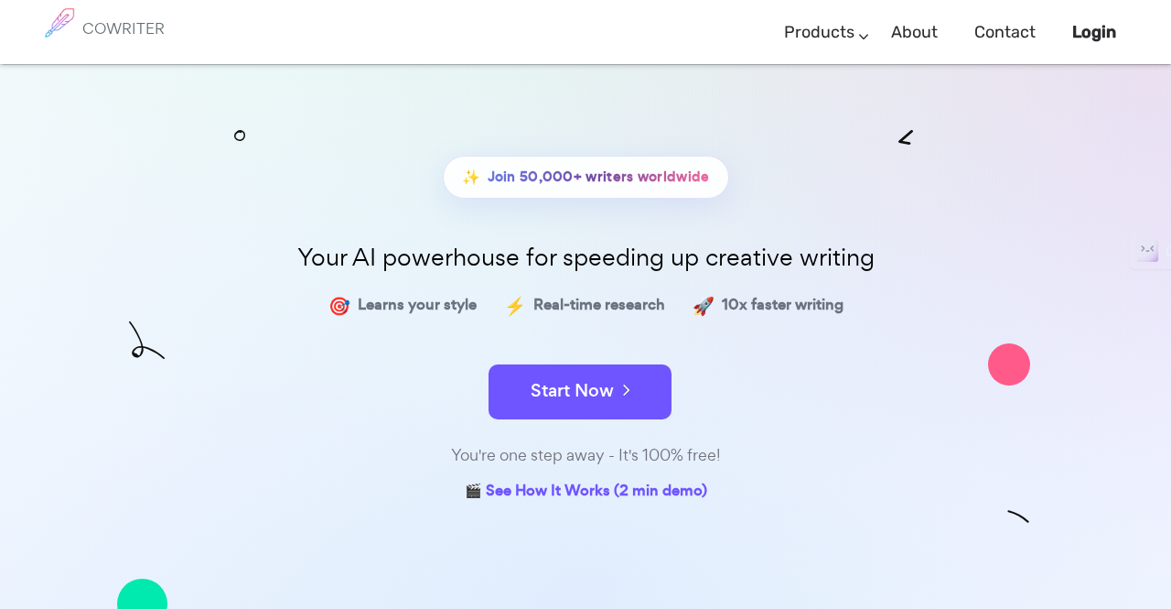 This screenshot has height=609, width=1171. What do you see at coordinates (599, 305) in the screenshot?
I see `span: Real-time research` at bounding box center [599, 305].